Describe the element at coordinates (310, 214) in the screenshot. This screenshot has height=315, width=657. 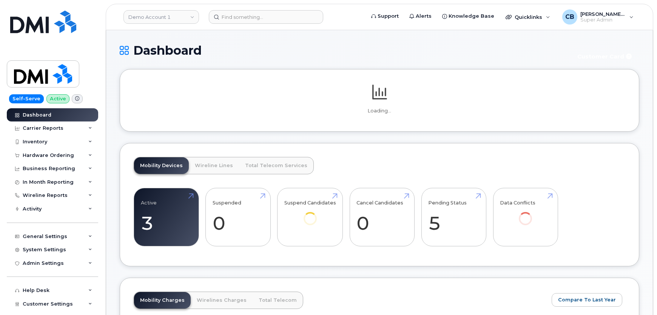
I see `a: Suspend Candidates` at that location.